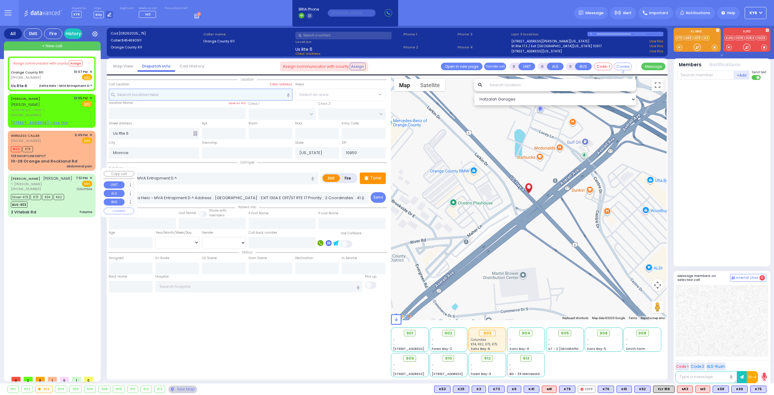  I want to click on div: M13, so click(685, 389).